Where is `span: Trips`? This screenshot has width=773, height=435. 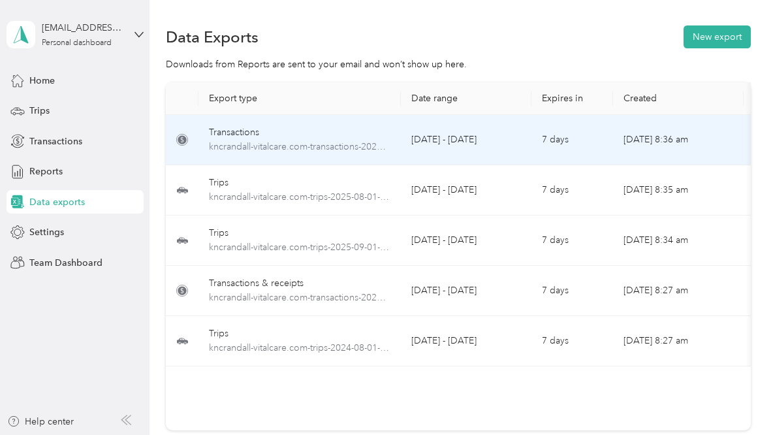
span: Trips is located at coordinates (39, 110).